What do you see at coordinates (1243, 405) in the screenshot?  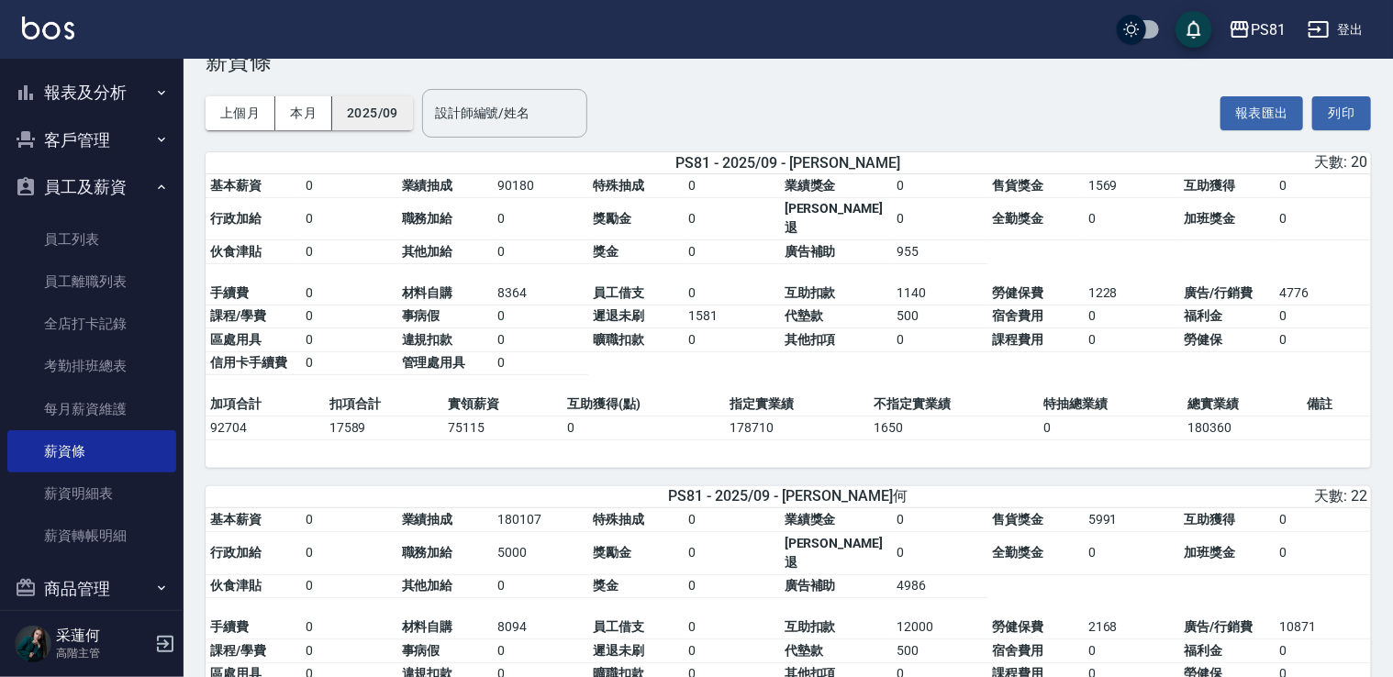 I see `td: 總實業績` at bounding box center [1243, 405].